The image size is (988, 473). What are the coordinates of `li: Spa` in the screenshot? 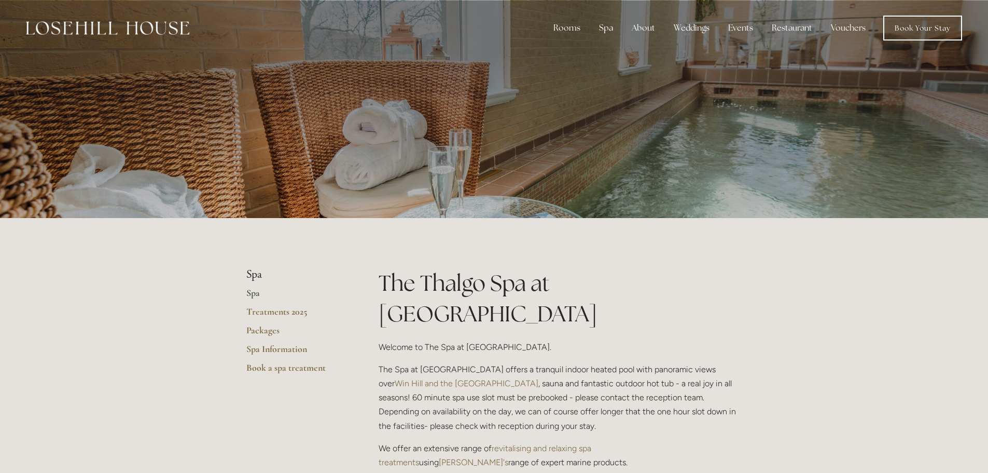 It's located at (296, 274).